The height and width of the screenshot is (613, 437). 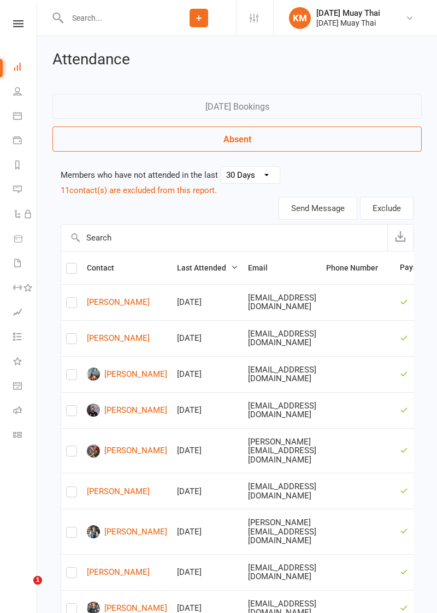 What do you see at coordinates (112, 18) in the screenshot?
I see `input: Search...` at bounding box center [112, 18].